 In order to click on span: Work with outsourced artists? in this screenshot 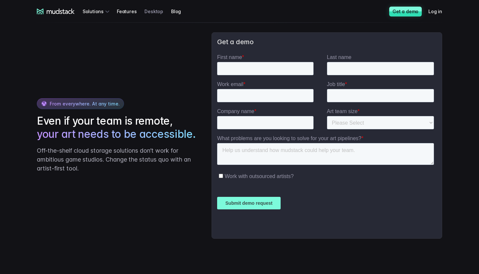, I will do `click(42, 122)`.